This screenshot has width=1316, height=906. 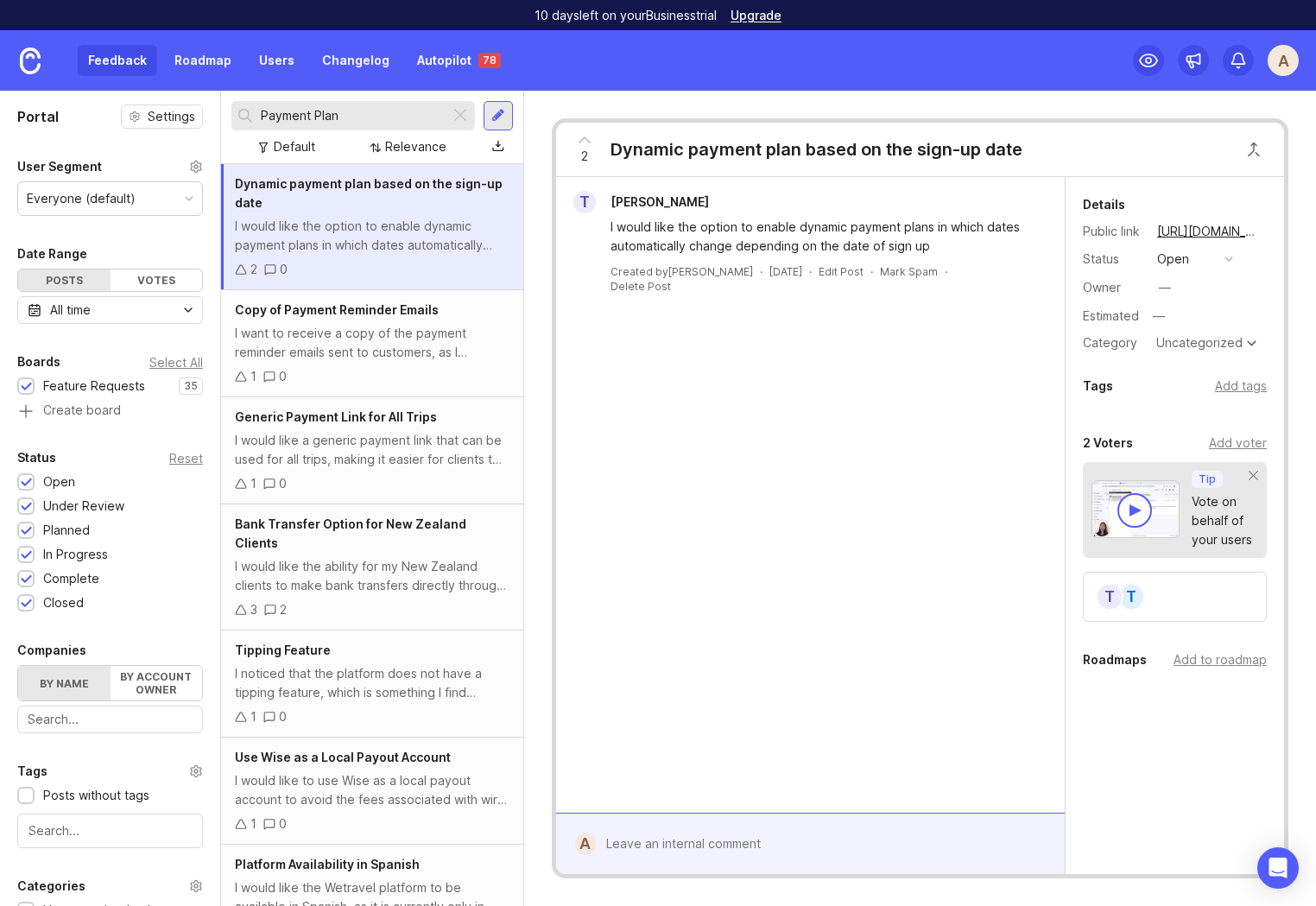 What do you see at coordinates (70, 310) in the screenshot?
I see `div: All time` at bounding box center [70, 310].